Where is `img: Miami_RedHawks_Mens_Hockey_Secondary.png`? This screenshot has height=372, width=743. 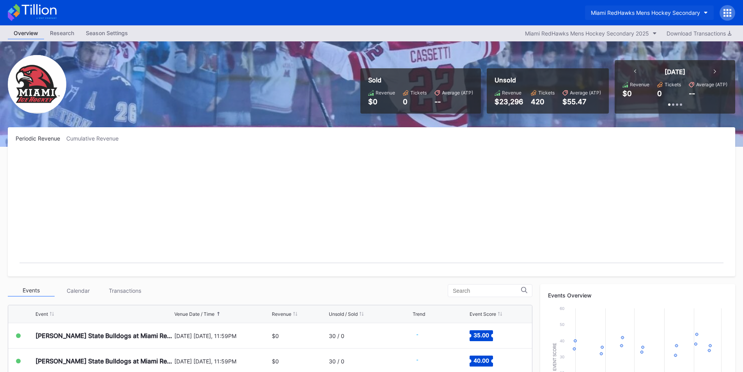
img: Miami_RedHawks_Mens_Hockey_Secondary.png is located at coordinates (37, 84).